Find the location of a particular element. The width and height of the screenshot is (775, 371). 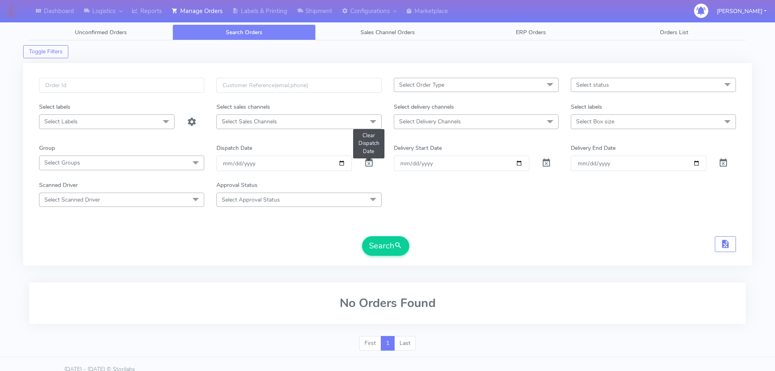

span: Select Labels is located at coordinates (61, 121).